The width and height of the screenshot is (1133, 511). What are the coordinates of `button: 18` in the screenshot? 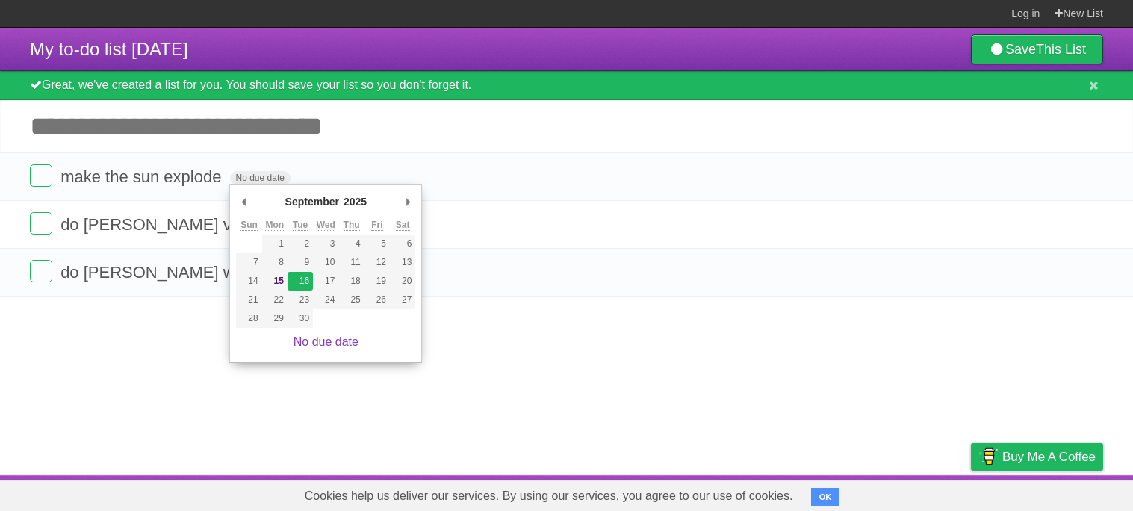 It's located at (351, 281).